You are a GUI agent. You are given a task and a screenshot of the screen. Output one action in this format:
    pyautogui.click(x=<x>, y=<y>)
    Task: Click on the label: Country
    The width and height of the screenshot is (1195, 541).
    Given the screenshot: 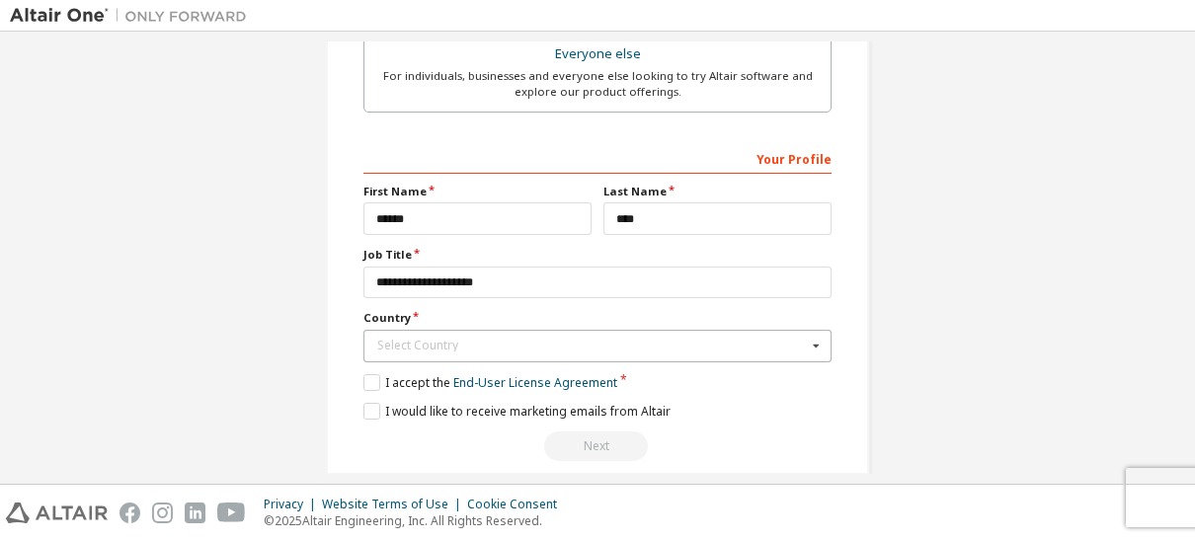 What is the action you would take?
    pyautogui.click(x=597, y=318)
    